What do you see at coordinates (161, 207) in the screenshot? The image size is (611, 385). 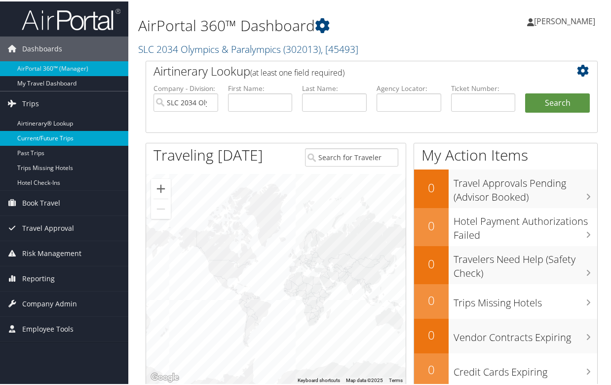 I see `button: Zoom out` at bounding box center [161, 207].